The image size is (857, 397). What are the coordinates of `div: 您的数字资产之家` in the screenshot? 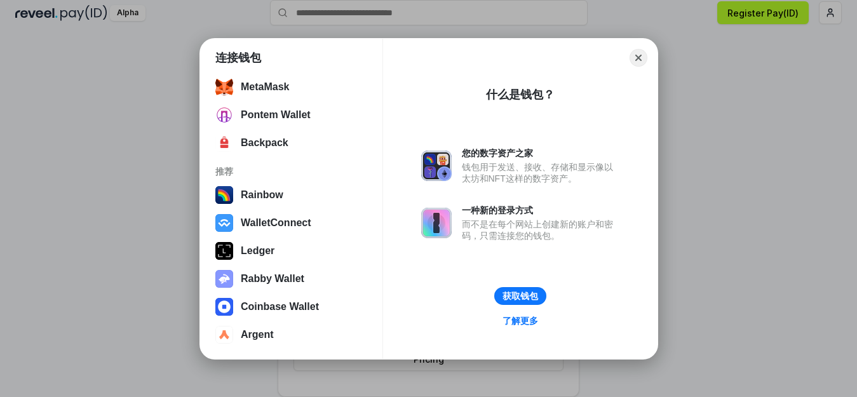 It's located at (540, 153).